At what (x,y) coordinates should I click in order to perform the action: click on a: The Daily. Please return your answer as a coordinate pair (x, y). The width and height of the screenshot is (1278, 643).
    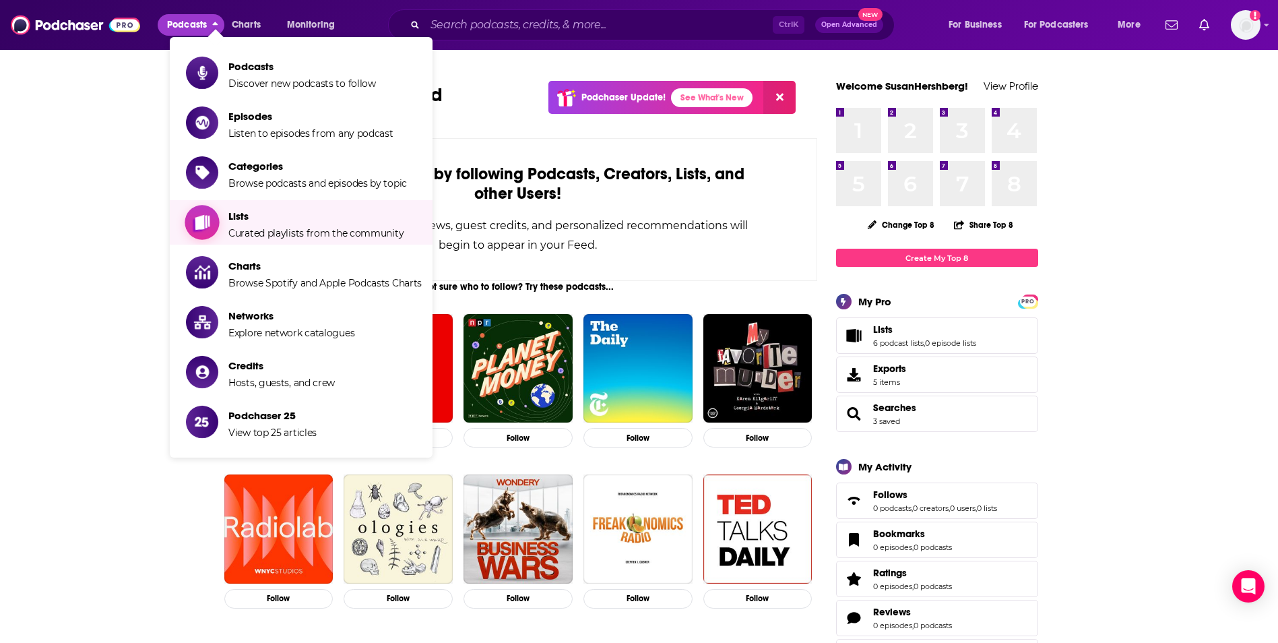
    Looking at the image, I should click on (638, 368).